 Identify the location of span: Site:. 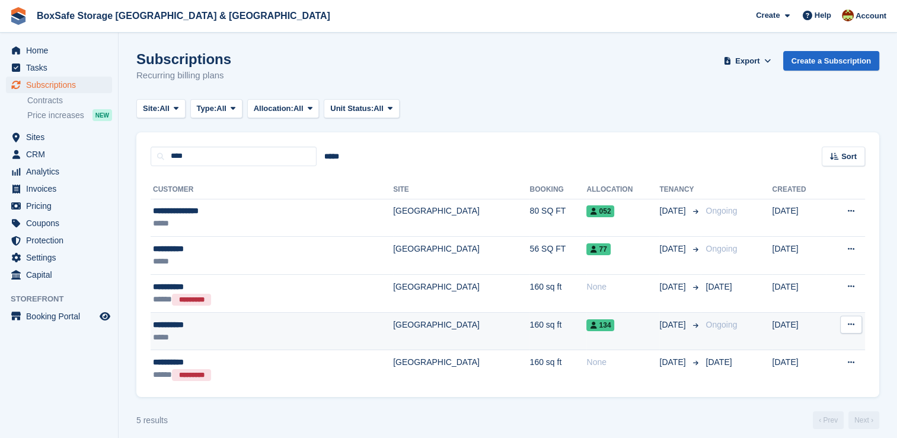
(151, 109).